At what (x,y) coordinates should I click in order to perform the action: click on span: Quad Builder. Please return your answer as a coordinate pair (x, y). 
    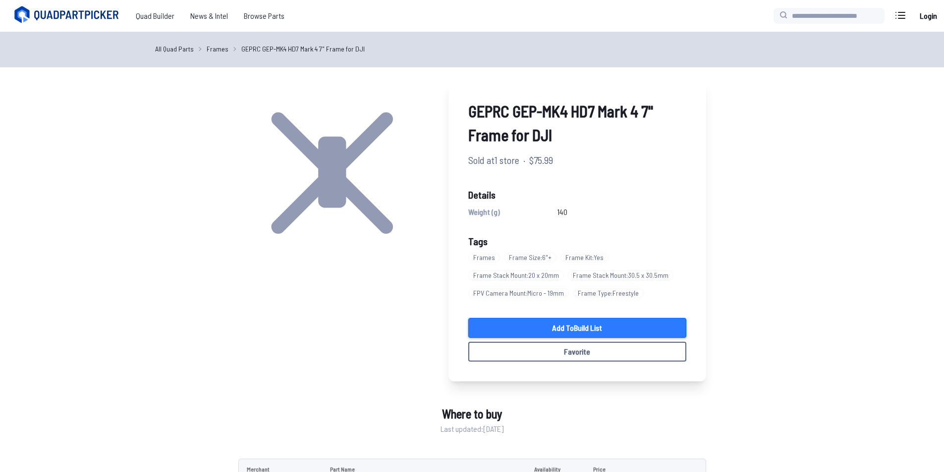
    Looking at the image, I should click on (155, 16).